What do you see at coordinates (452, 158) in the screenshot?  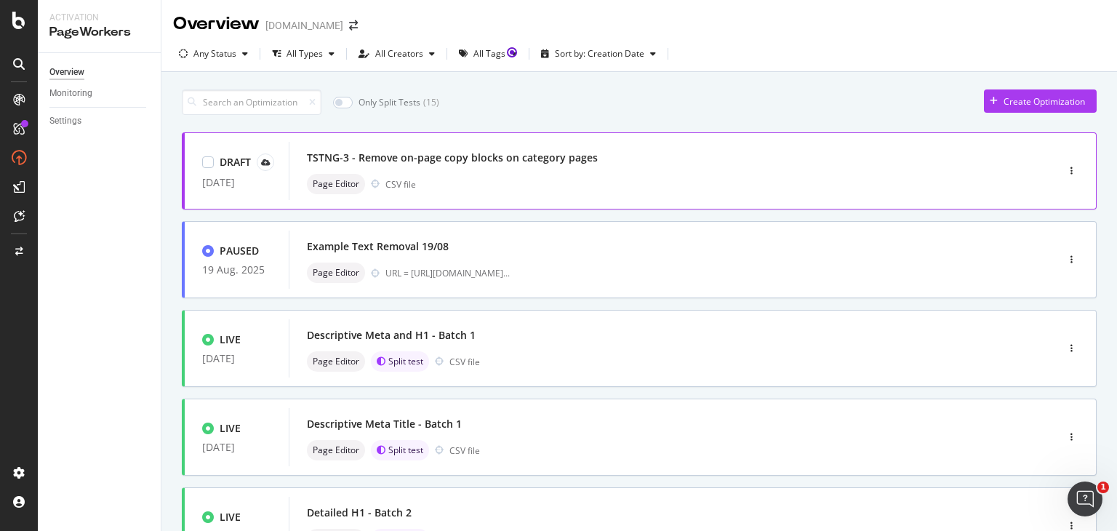 I see `div: TSTNG-3 - Remove on-page copy blocks on category pages` at bounding box center [452, 158].